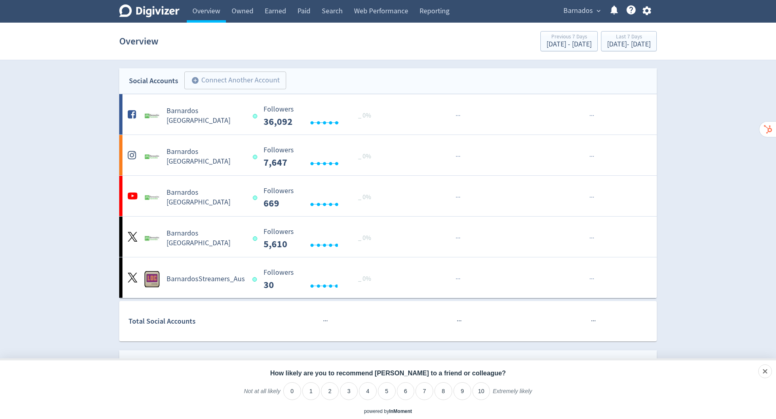  What do you see at coordinates (193, 363) in the screenshot?
I see `div: Earned Media & Hashtags by Engagement` at bounding box center [193, 363].